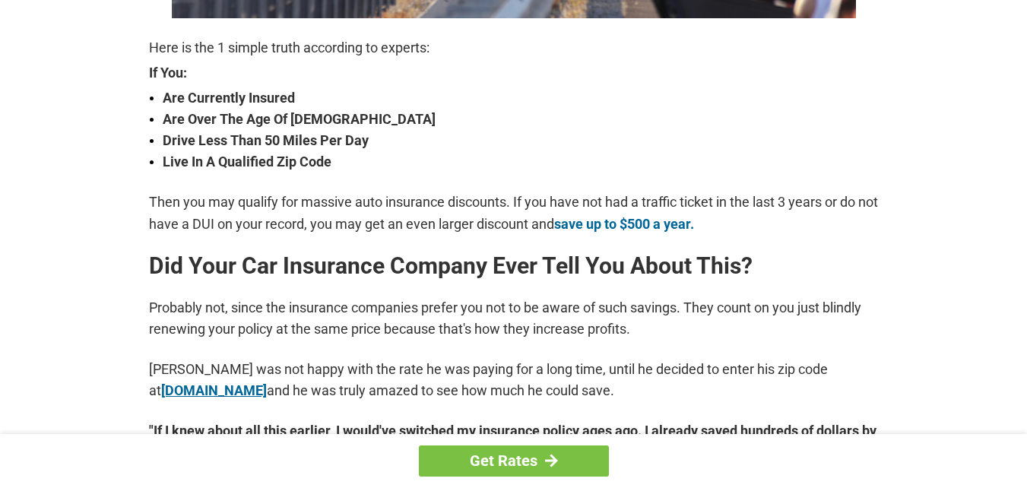  Describe the element at coordinates (520, 162) in the screenshot. I see `strong: Live In A Qualified Zip Code` at that location.